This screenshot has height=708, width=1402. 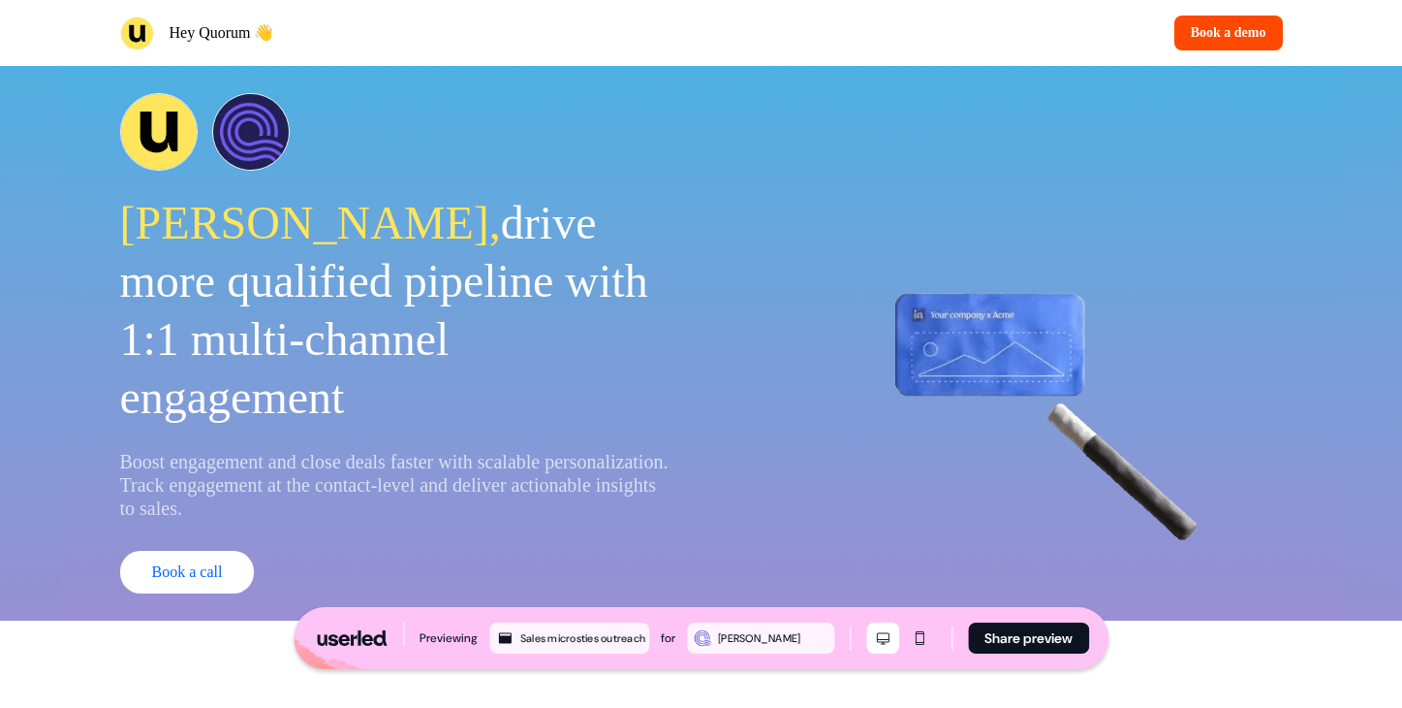 What do you see at coordinates (668, 638) in the screenshot?
I see `div: for` at bounding box center [668, 638].